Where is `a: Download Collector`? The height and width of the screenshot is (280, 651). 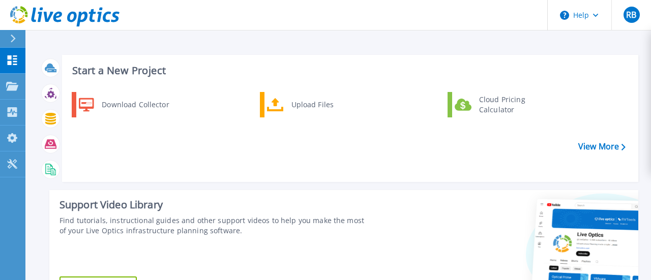 a: Download Collector is located at coordinates (124, 105).